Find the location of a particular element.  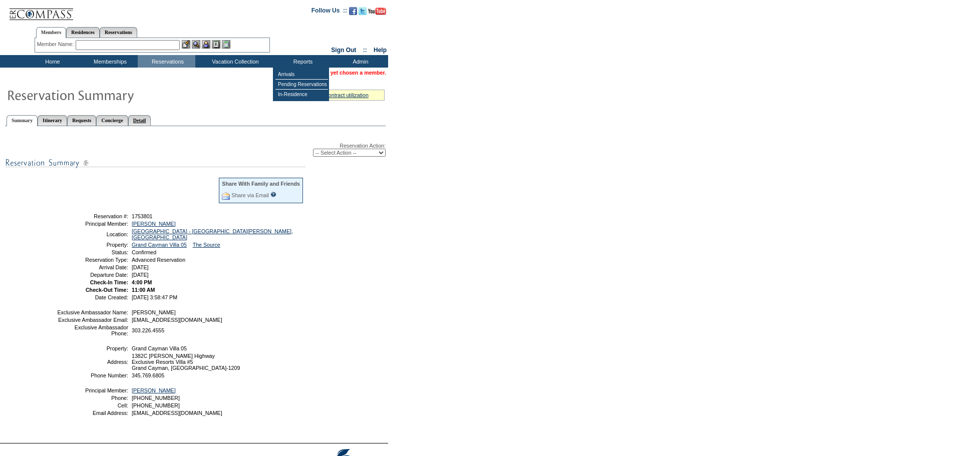

a: Requests is located at coordinates (82, 120).